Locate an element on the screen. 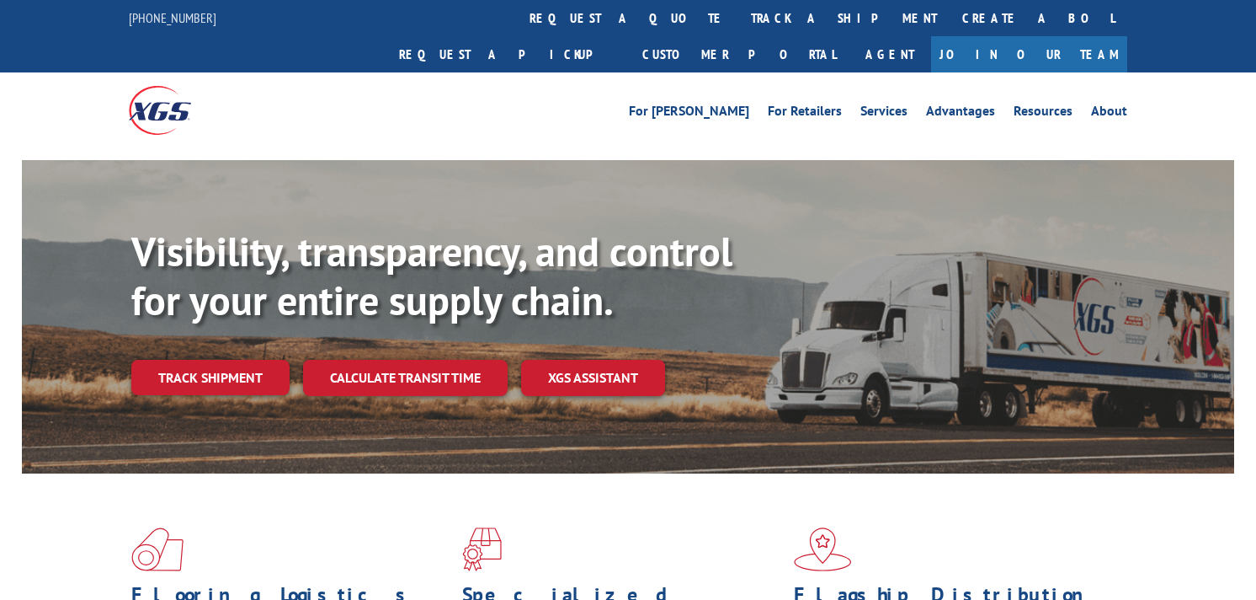 This screenshot has height=600, width=1256. a: Resources is located at coordinates (1043, 114).